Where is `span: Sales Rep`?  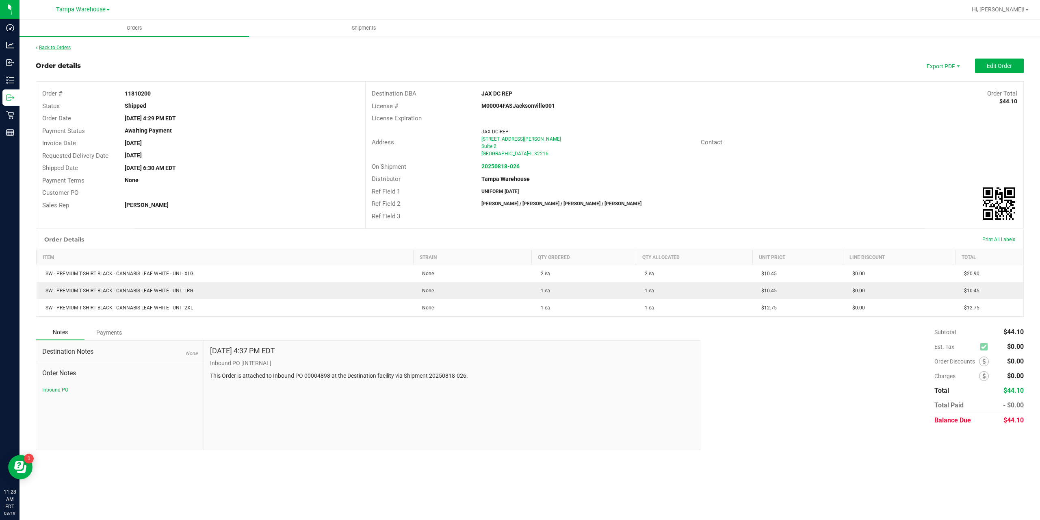 span: Sales Rep is located at coordinates (56, 205).